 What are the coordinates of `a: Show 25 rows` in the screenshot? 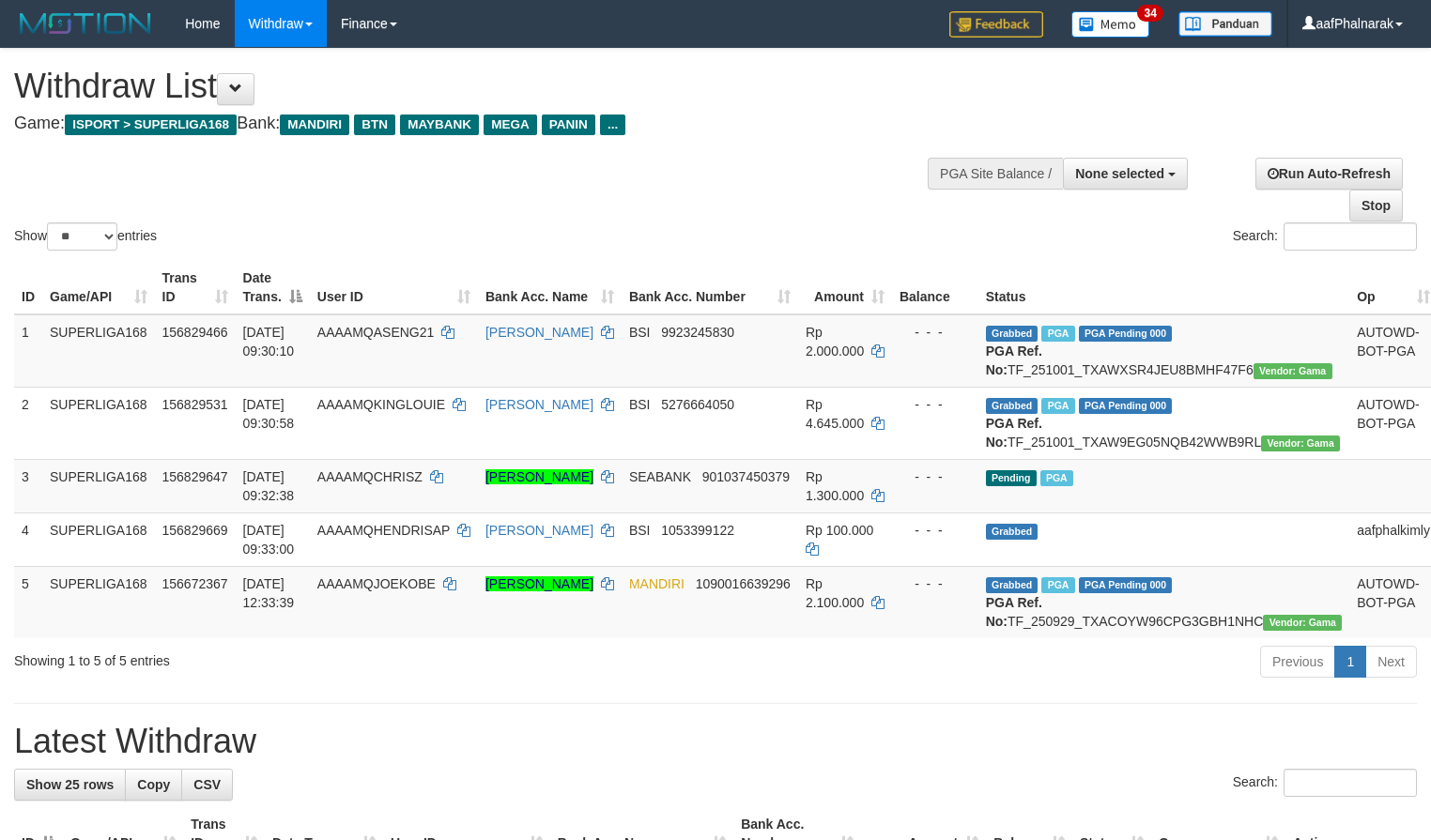 It's located at (70, 785).